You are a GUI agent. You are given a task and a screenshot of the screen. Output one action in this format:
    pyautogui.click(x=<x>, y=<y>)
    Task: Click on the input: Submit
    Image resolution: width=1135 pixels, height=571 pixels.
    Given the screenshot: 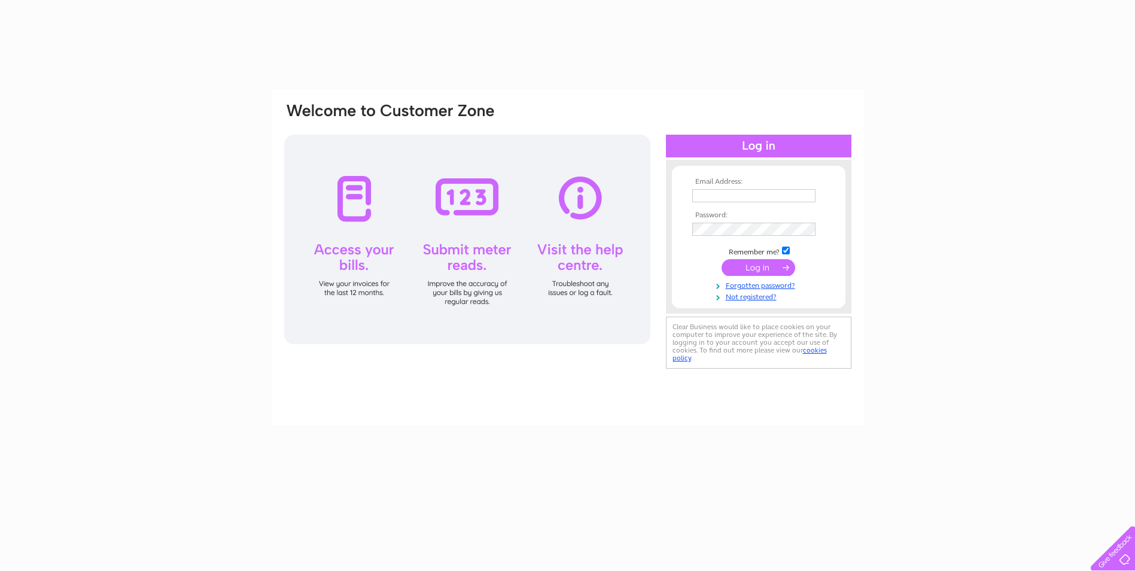 What is the action you would take?
    pyautogui.click(x=758, y=268)
    